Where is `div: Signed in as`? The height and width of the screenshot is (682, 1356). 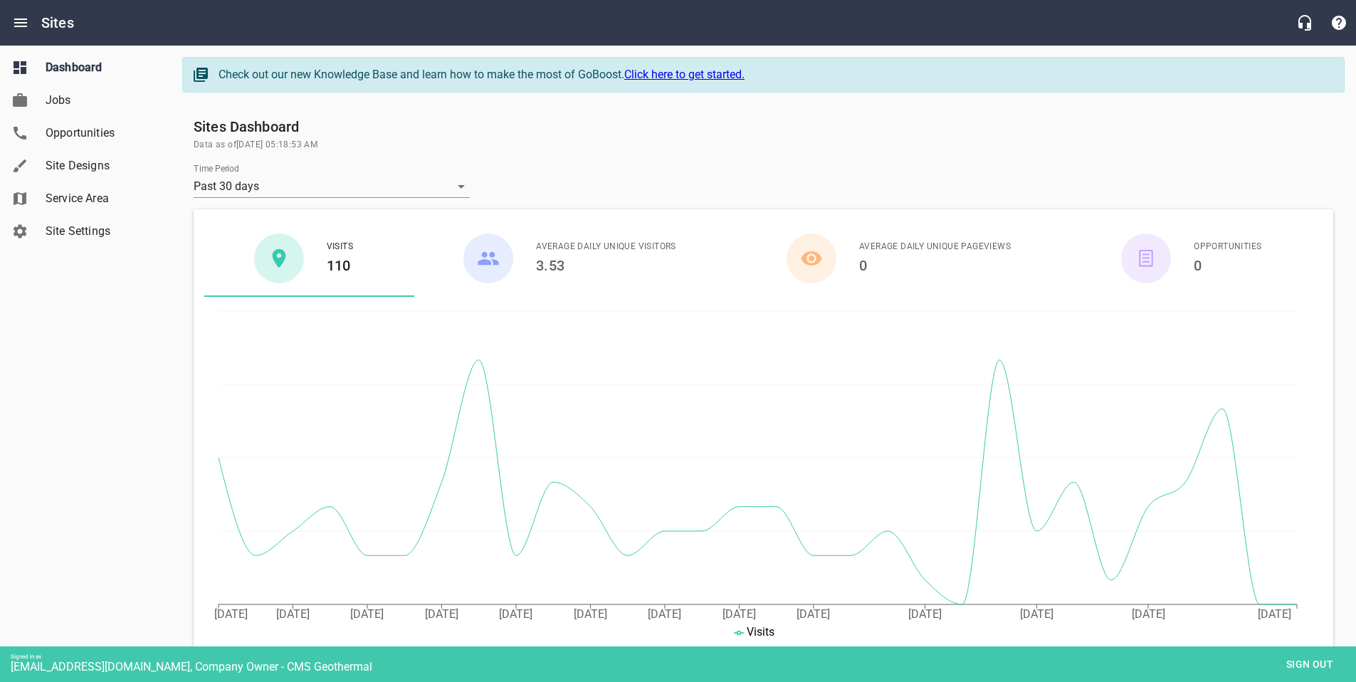
div: Signed in as is located at coordinates (684, 657).